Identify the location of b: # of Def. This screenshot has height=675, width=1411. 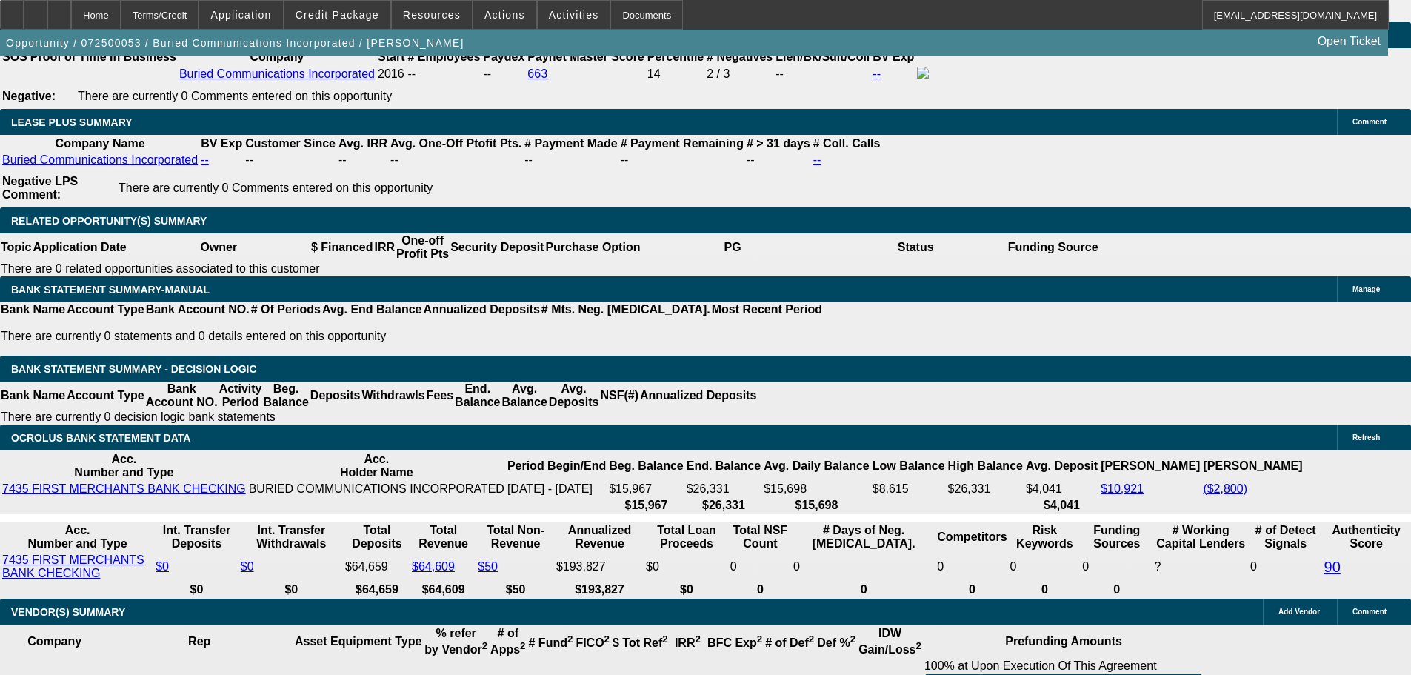
(789, 642).